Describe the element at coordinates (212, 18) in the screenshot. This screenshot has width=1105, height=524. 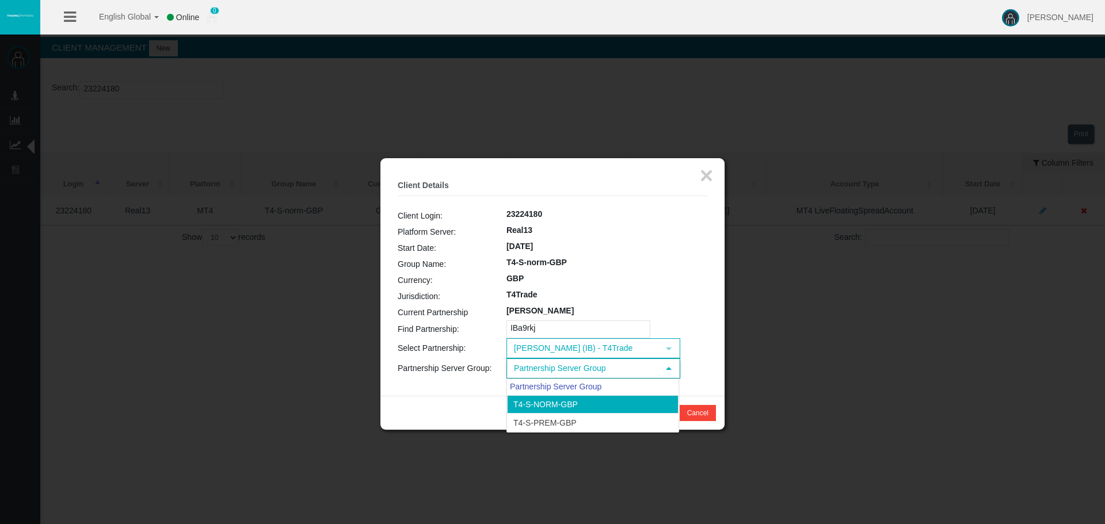
I see `img: user_small.png` at that location.